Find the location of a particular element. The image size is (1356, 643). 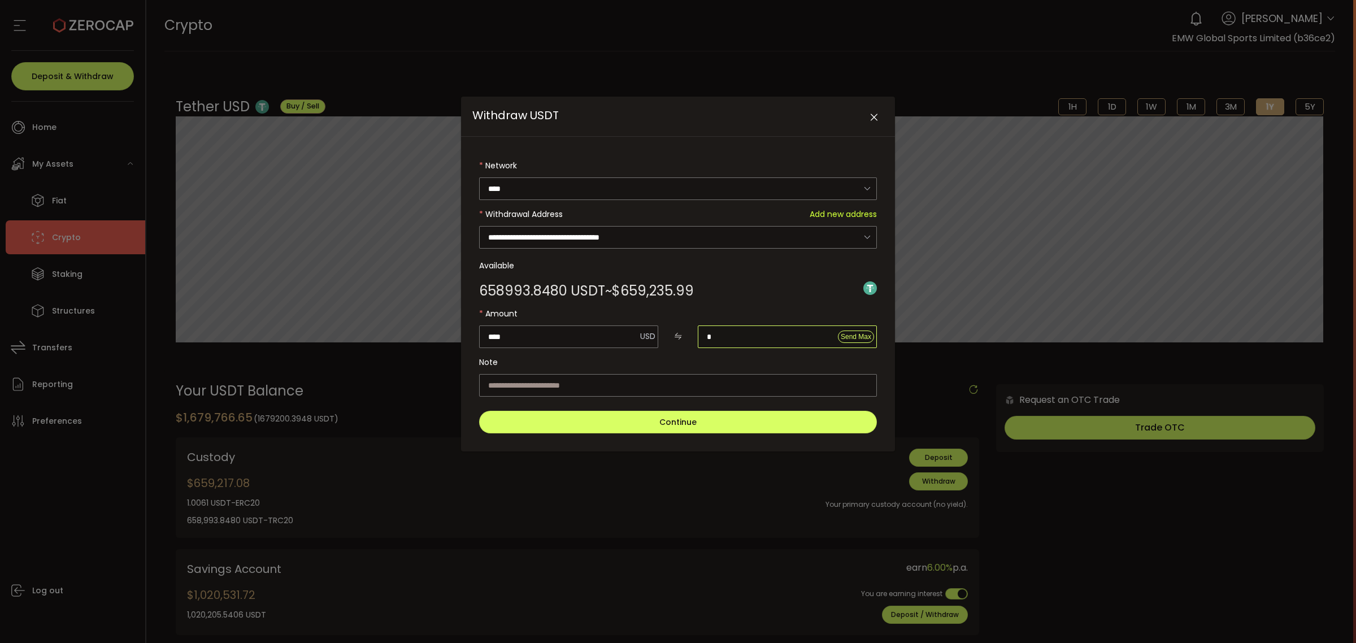

label: Network is located at coordinates (678, 166).